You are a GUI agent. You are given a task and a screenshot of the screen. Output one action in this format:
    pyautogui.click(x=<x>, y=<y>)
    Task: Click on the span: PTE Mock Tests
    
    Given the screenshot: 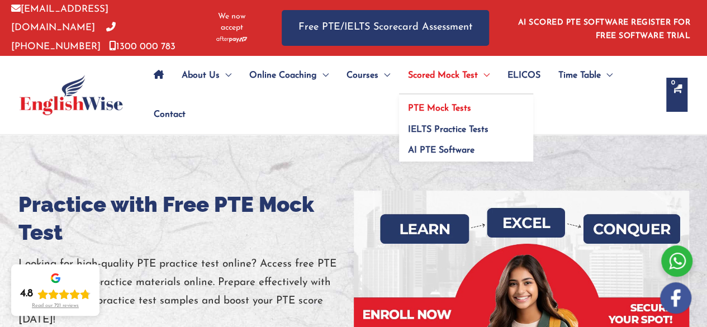 What is the action you would take?
    pyautogui.click(x=440, y=108)
    